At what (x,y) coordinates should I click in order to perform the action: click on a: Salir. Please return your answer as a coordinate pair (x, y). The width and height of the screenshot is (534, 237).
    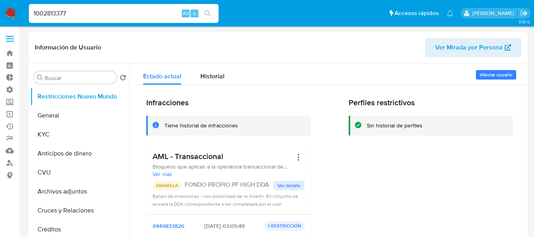
    Looking at the image, I should click on (524, 13).